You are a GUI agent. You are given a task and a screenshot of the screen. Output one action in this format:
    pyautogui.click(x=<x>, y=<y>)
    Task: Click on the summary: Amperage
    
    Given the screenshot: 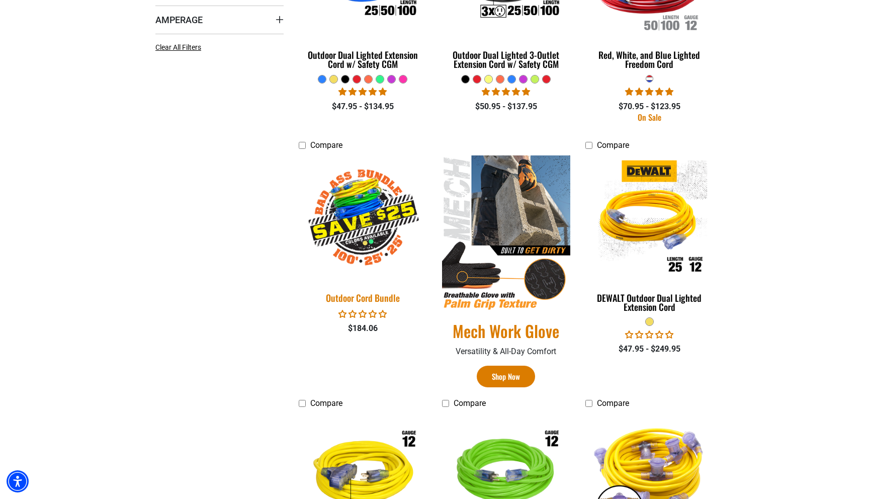 What is the action you would take?
    pyautogui.click(x=219, y=20)
    